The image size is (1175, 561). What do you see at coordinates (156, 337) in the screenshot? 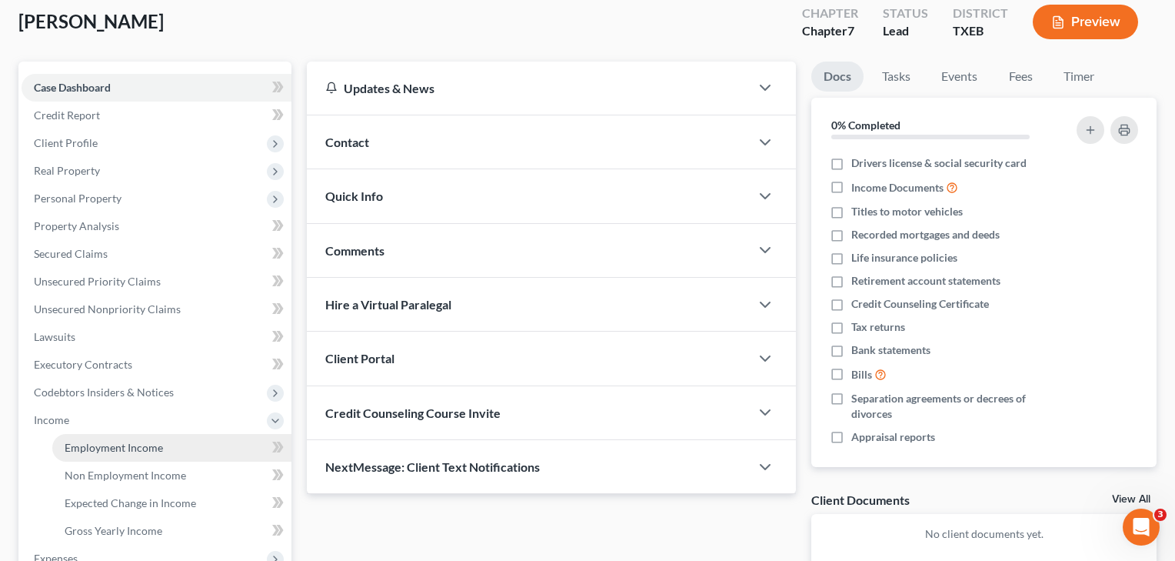
I see `a: Lawsuits` at bounding box center [156, 337].